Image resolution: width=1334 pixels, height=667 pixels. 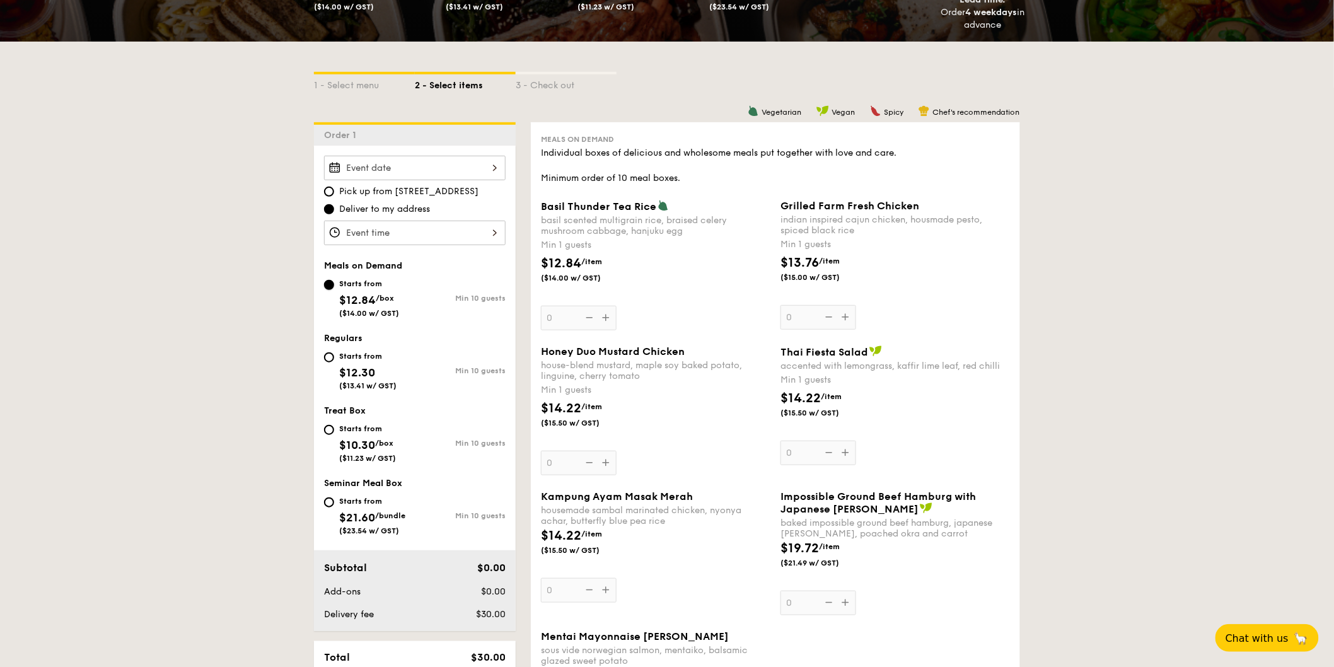 I want to click on span: Add-ons, so click(x=342, y=591).